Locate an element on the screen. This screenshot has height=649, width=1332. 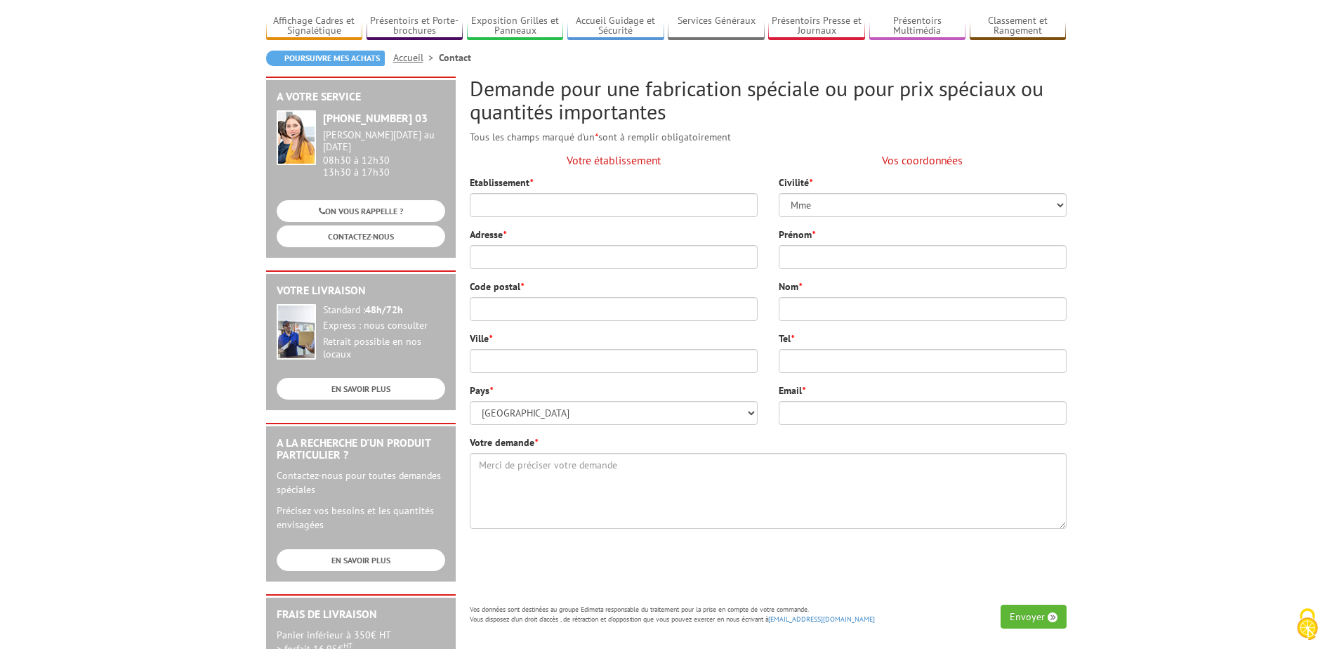
label: Prénom is located at coordinates (797, 234).